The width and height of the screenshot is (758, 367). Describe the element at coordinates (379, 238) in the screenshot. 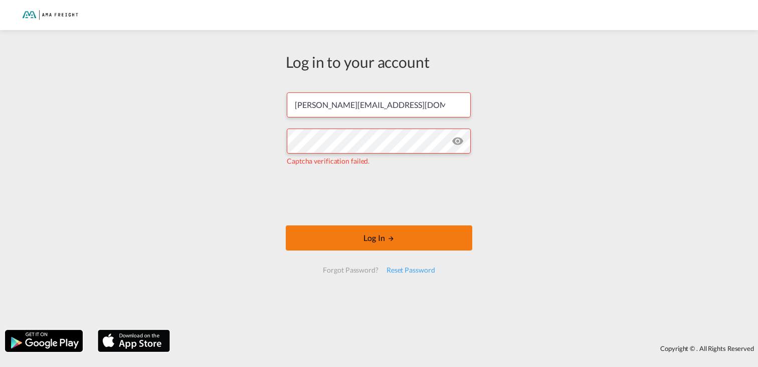

I see `button: LOGIN` at that location.